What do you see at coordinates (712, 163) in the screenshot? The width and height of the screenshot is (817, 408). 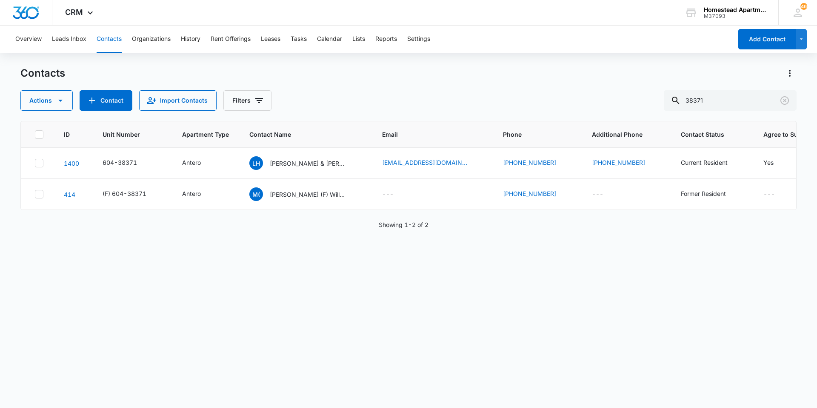 I see `div: Contact Status - Current Resident - Select to Edit Field` at bounding box center [712, 163].